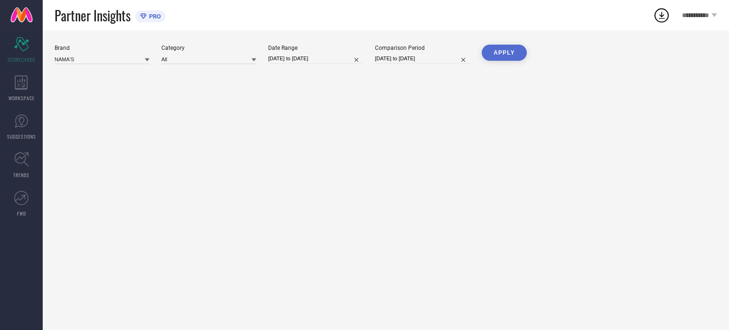 The height and width of the screenshot is (330, 729). I want to click on span: FWD, so click(21, 213).